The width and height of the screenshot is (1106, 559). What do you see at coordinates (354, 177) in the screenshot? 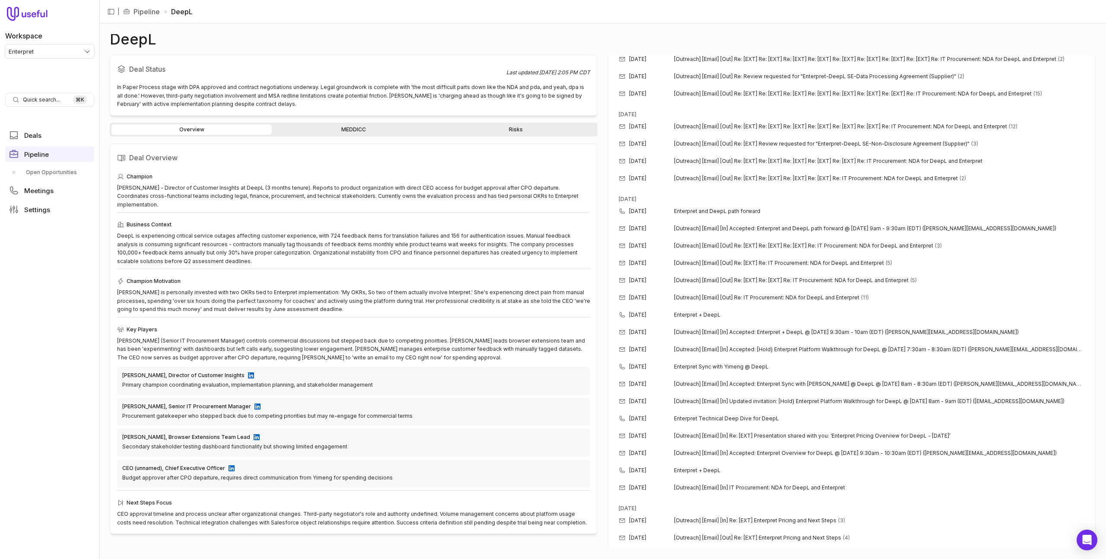
I see `div: Champion` at bounding box center [354, 177].